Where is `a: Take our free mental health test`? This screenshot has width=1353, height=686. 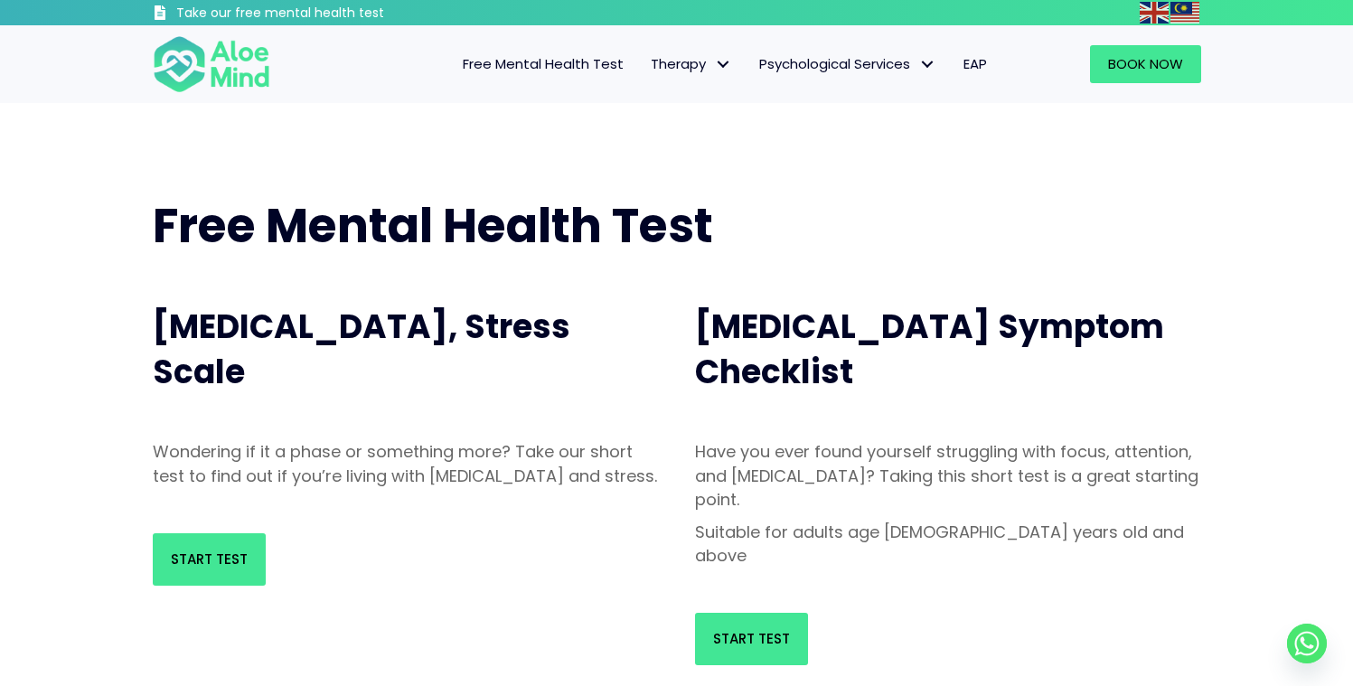 a: Take our free mental health test is located at coordinates (316, 14).